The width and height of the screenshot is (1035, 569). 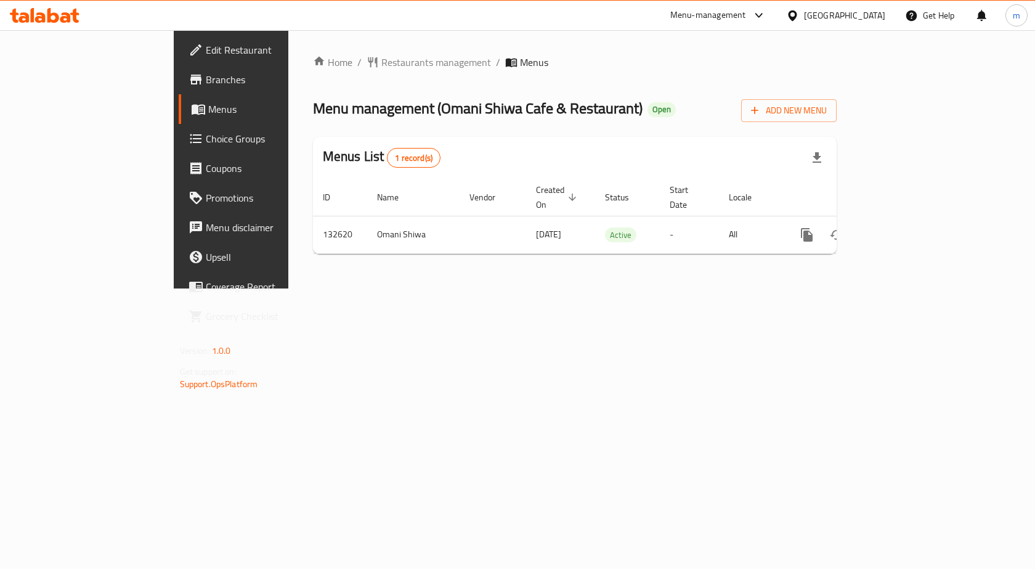 I want to click on div: Total records count, so click(x=413, y=158).